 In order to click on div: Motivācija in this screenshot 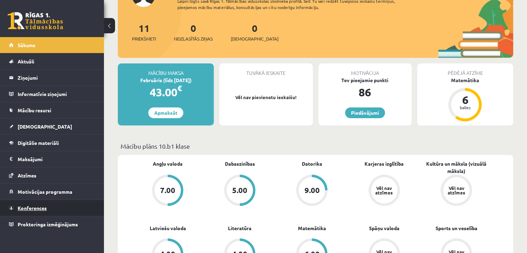, I will do `click(365, 70)`.